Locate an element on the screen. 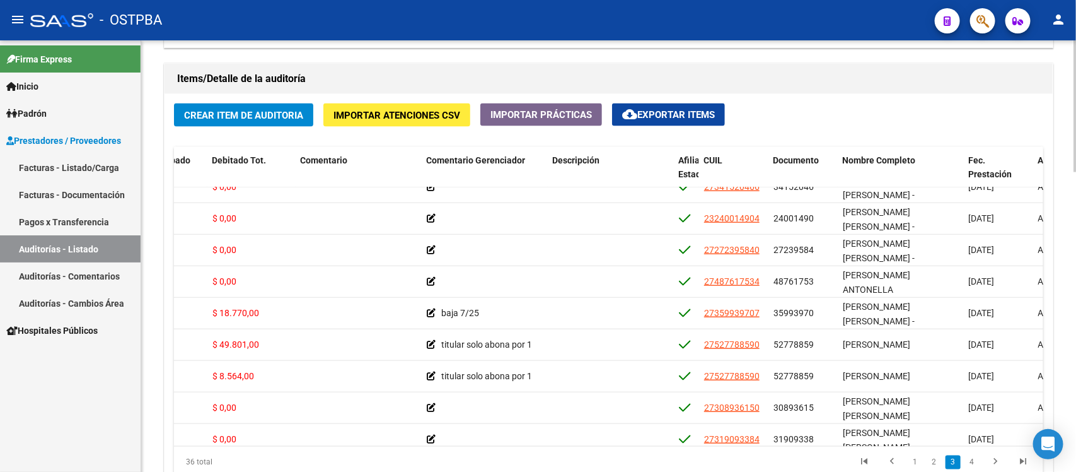 This screenshot has height=472, width=1076. button: Exportar Items is located at coordinates (668, 115).